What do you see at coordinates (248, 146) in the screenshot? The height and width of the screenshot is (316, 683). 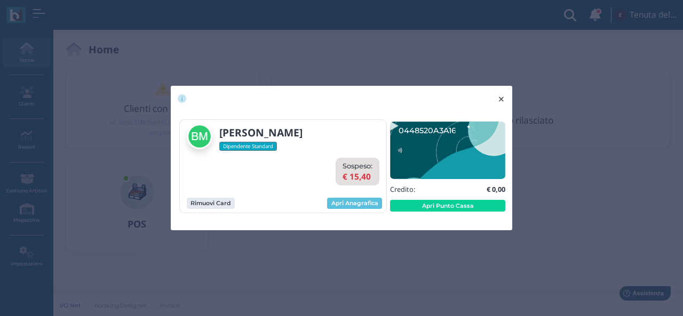 I see `span: Dipendente Standard` at bounding box center [248, 146].